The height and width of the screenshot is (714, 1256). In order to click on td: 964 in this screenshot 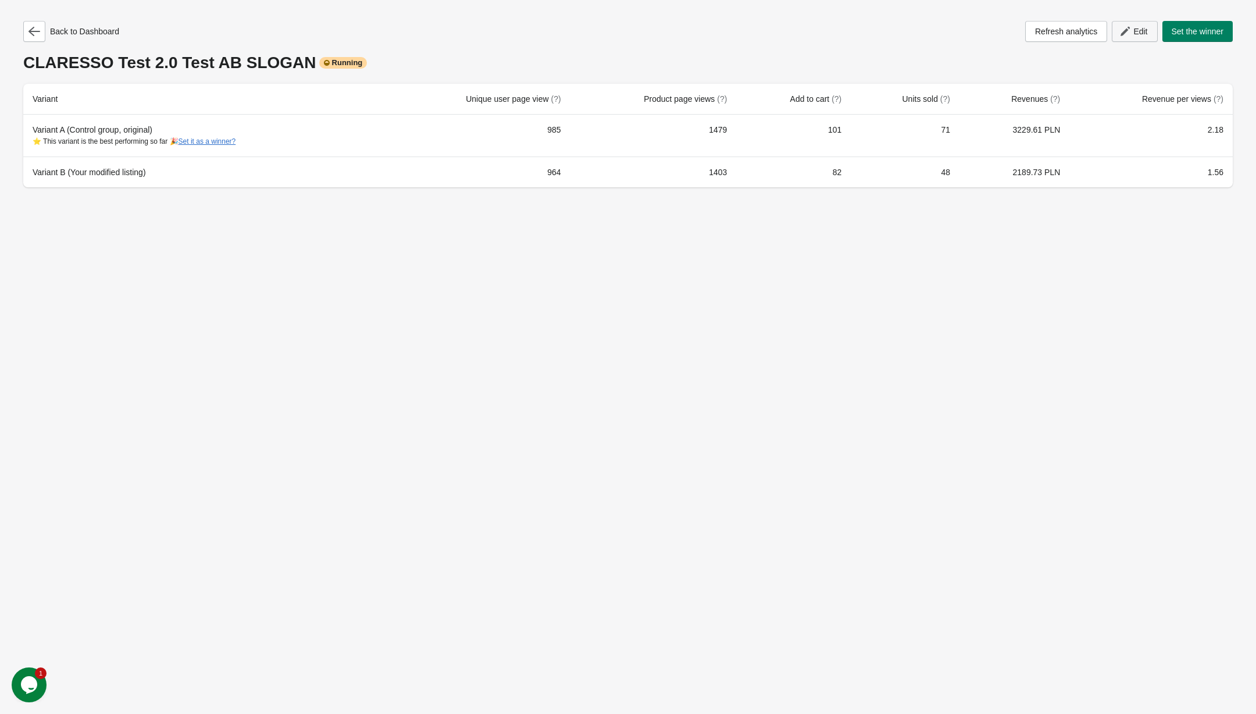, I will do `click(477, 172)`.